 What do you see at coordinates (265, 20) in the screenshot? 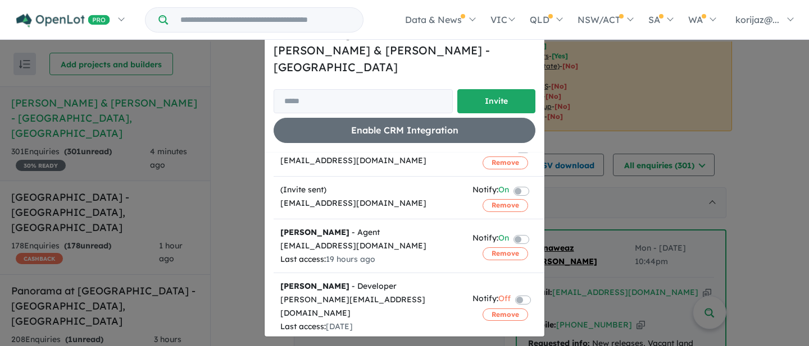
I see `input: Try estate name, suburb, builder or developer` at bounding box center [265, 20].